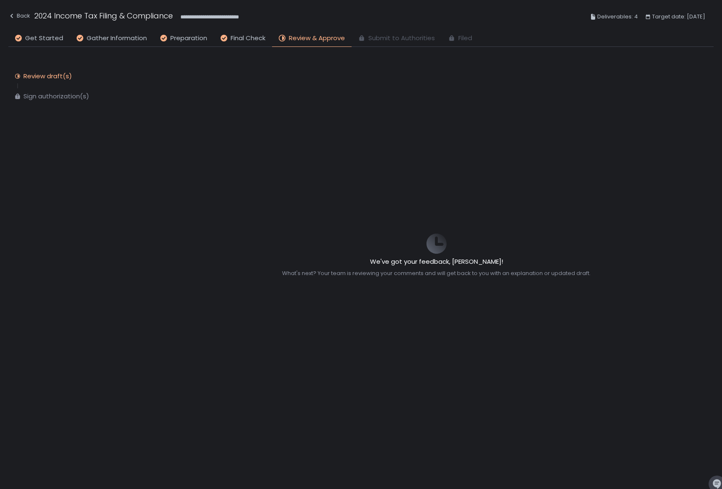 The height and width of the screenshot is (489, 722). Describe the element at coordinates (48, 76) in the screenshot. I see `div: Review draft(s)` at that location.